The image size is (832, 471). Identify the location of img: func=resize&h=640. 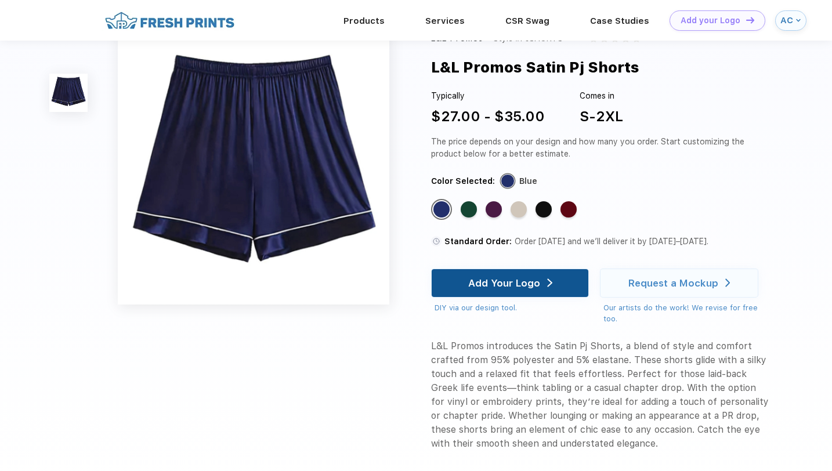
(253, 168).